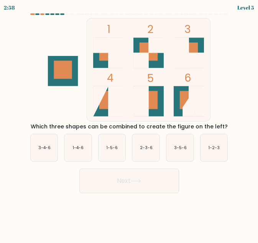 This screenshot has width=258, height=243. What do you see at coordinates (112, 148) in the screenshot?
I see `text: 1-5-6` at bounding box center [112, 148].